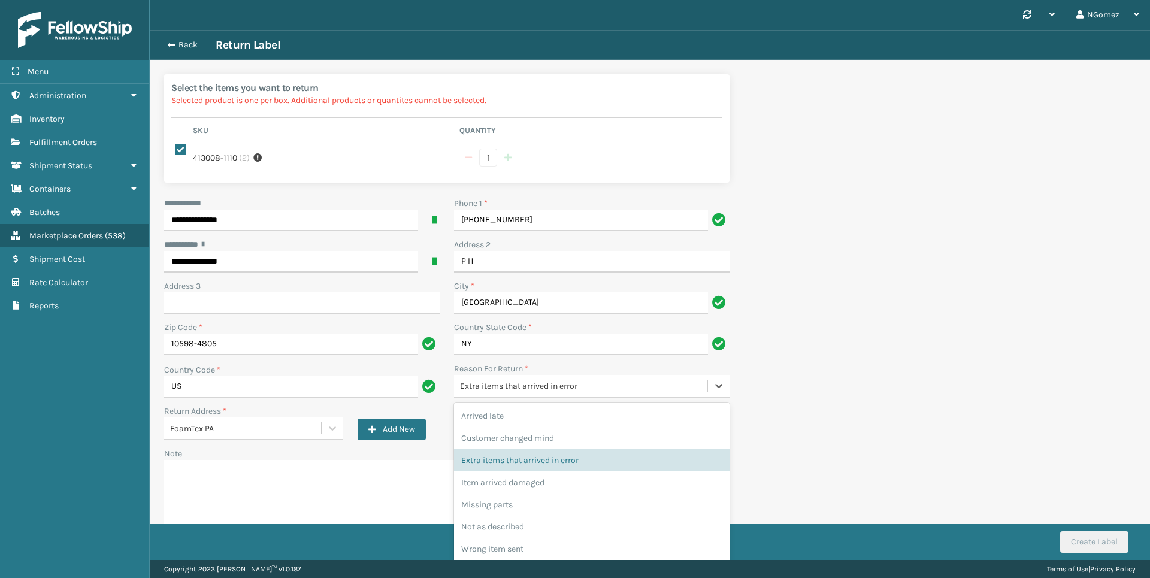 This screenshot has width=1150, height=578. What do you see at coordinates (592, 527) in the screenshot?
I see `div: Not as described` at bounding box center [592, 527].